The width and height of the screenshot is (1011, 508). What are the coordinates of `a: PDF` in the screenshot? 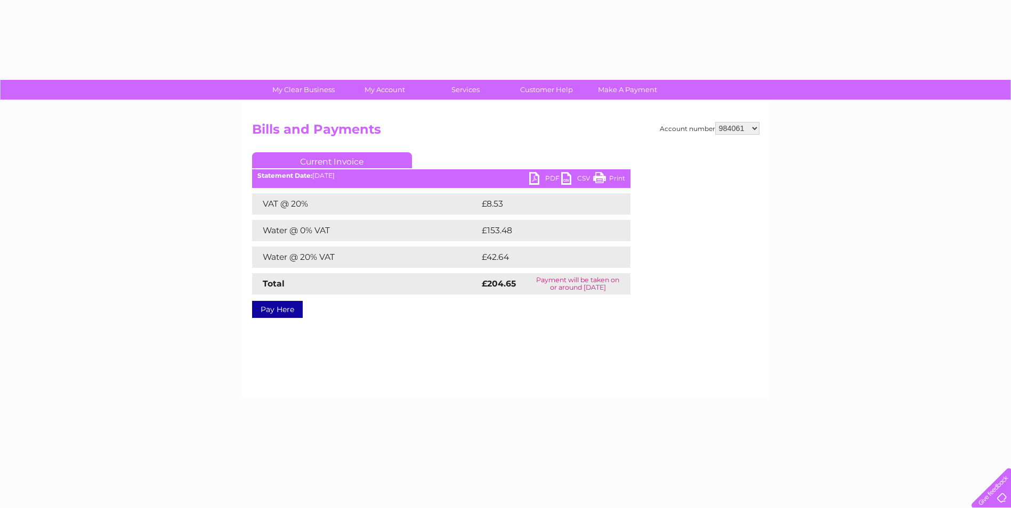 It's located at (545, 180).